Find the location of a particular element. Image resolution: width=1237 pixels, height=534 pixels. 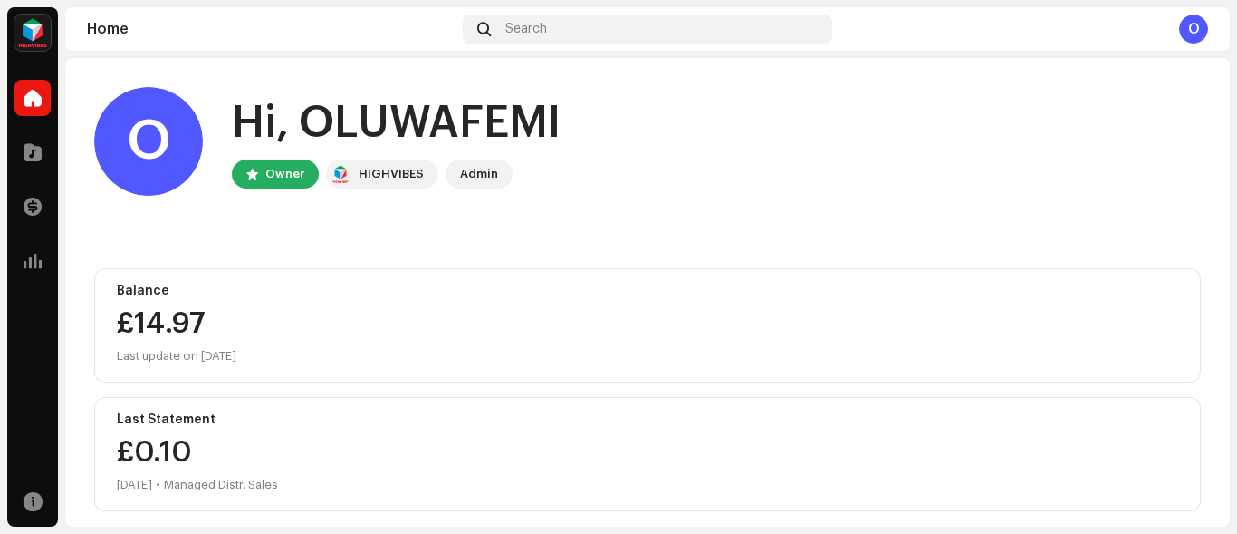

div: Balance is located at coordinates (648, 291).